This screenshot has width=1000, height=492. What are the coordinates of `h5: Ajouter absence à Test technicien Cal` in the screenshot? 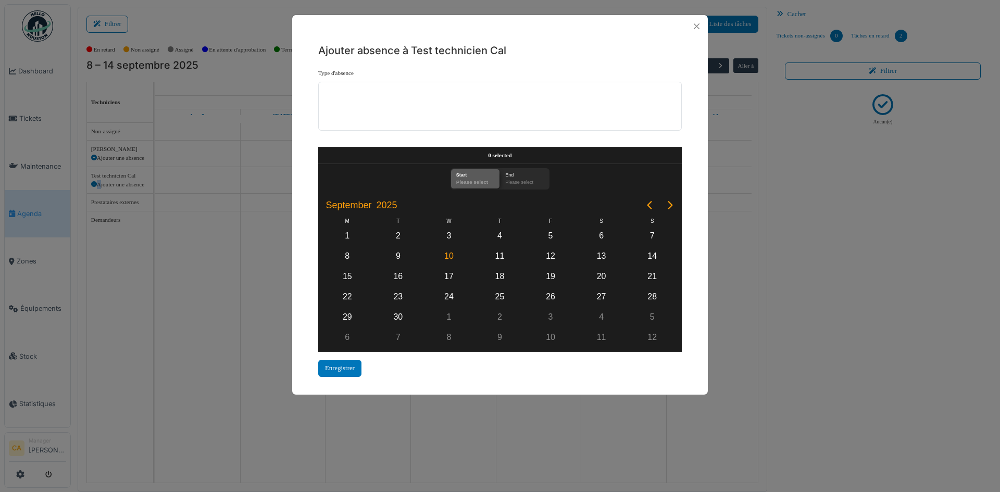 It's located at (500, 50).